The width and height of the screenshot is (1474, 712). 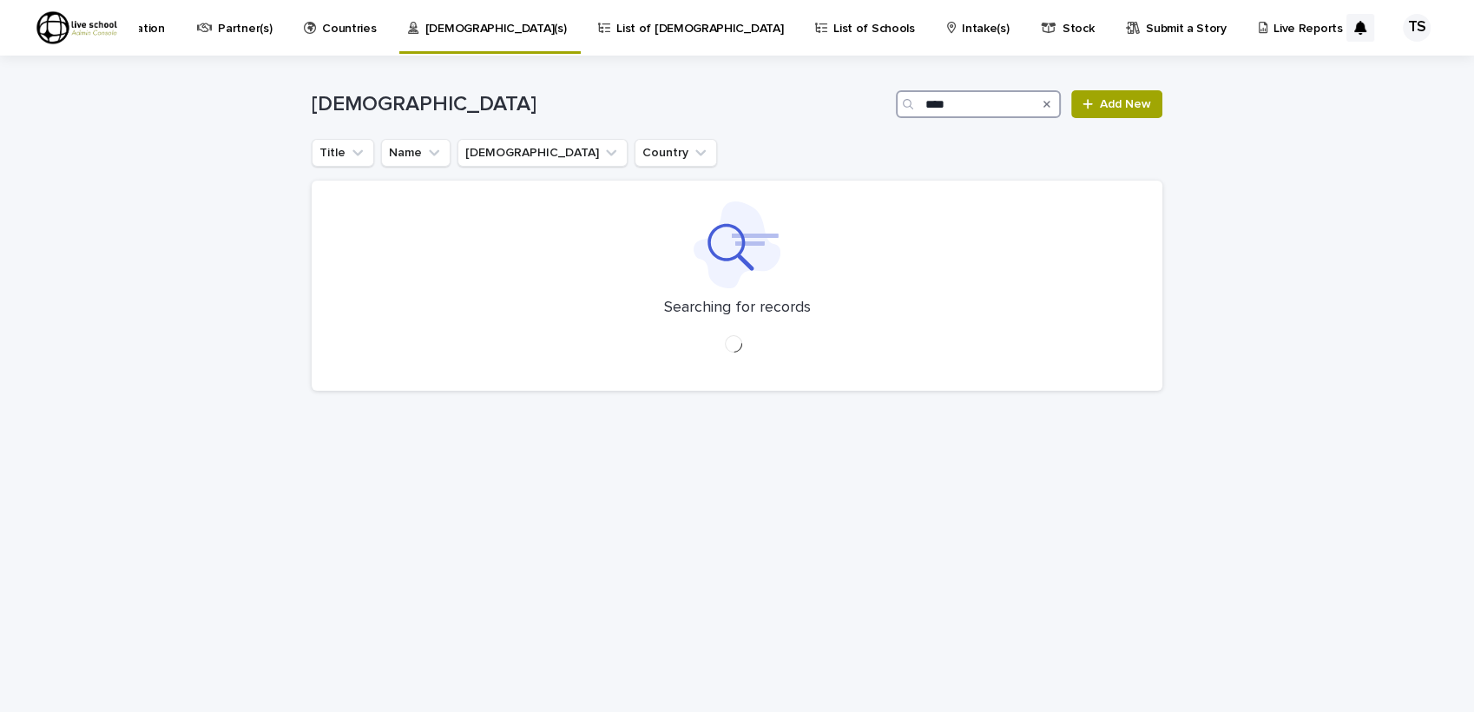 What do you see at coordinates (978, 104) in the screenshot?
I see `div: Search` at bounding box center [978, 104].